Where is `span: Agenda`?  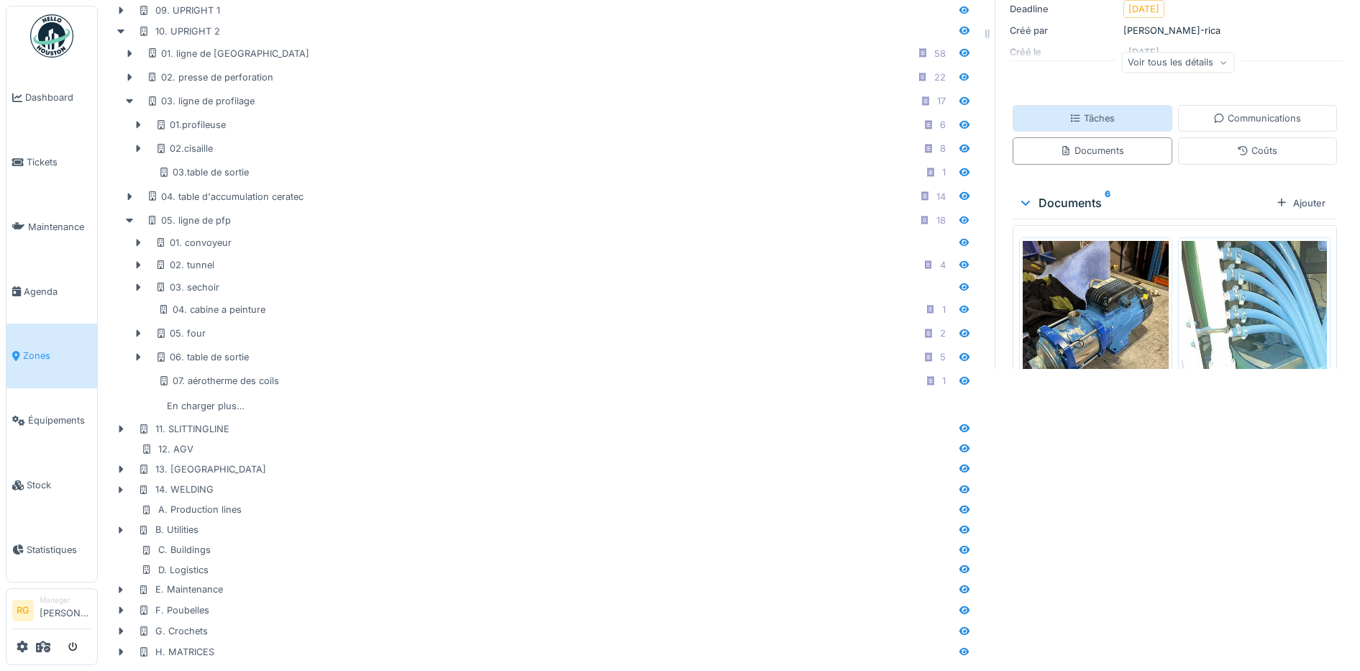
span: Agenda is located at coordinates (58, 291).